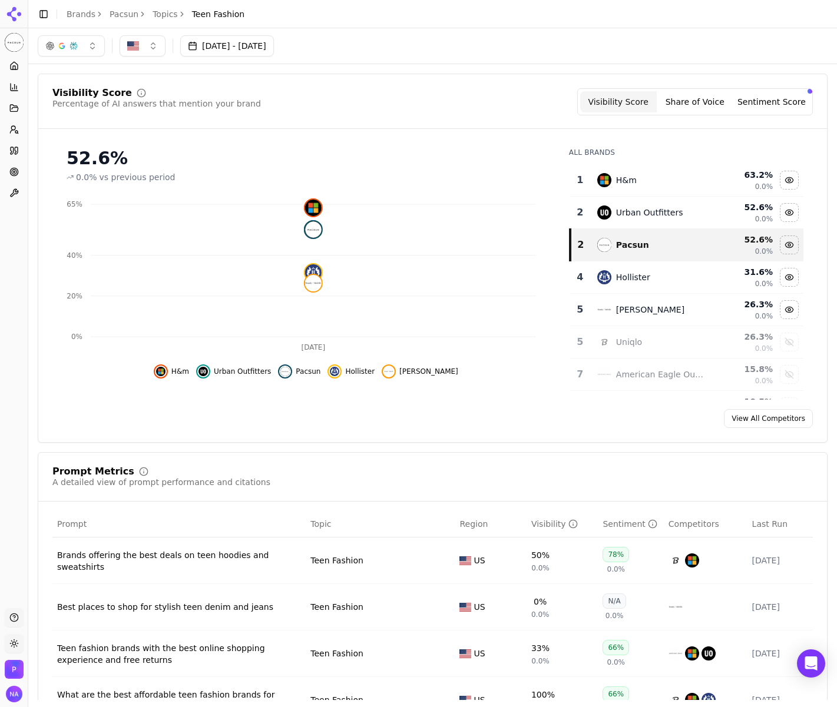 This screenshot has width=837, height=707. Describe the element at coordinates (632, 245) in the screenshot. I see `div: Pacsun` at that location.